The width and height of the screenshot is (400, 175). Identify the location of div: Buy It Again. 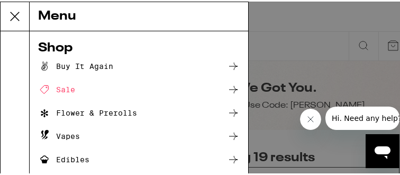
(76, 65).